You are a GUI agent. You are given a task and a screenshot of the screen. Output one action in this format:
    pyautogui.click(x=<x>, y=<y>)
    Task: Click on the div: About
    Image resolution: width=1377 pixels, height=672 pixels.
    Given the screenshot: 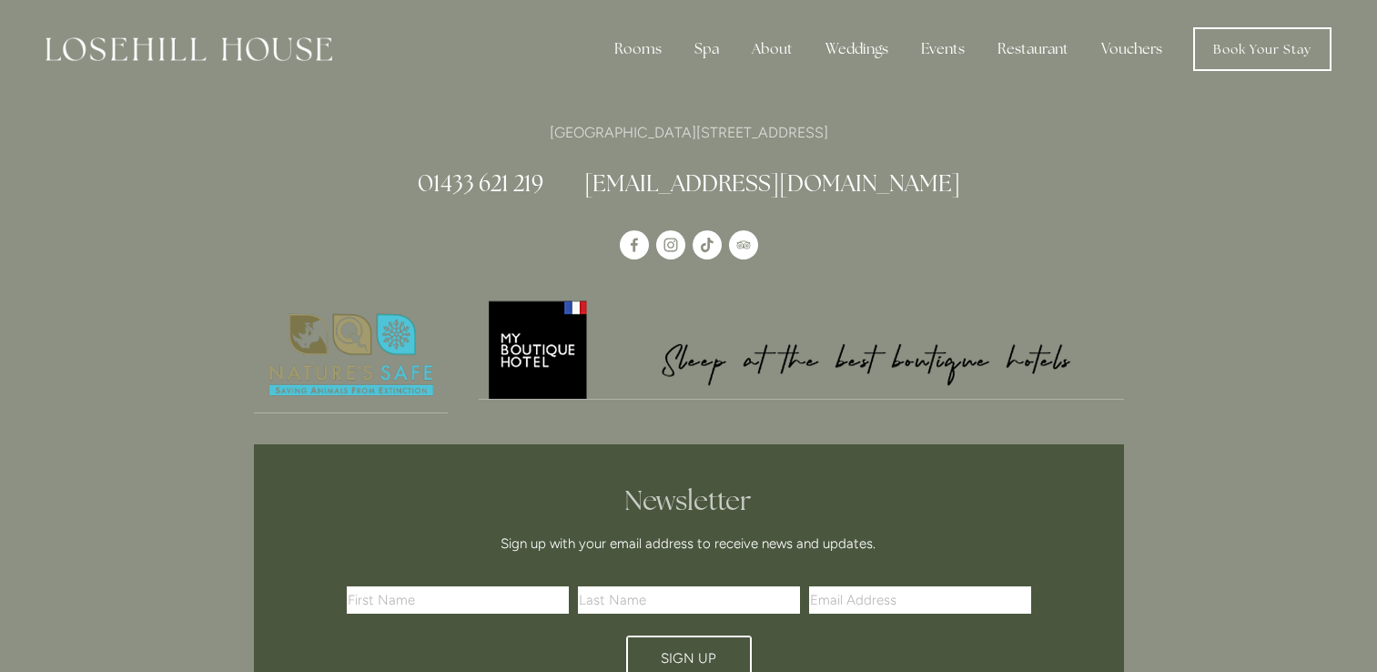 What is the action you would take?
    pyautogui.click(x=772, y=49)
    